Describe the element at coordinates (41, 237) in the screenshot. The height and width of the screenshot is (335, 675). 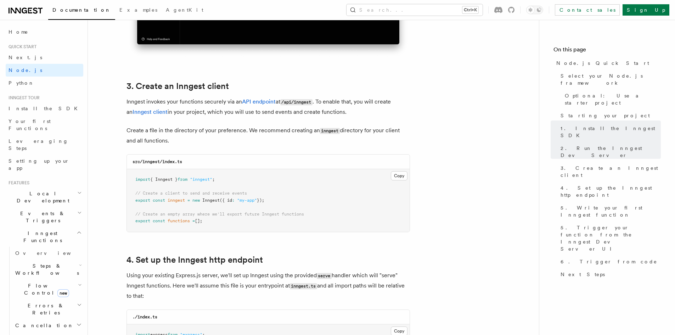
I see `span: Inngest Functions` at that location.